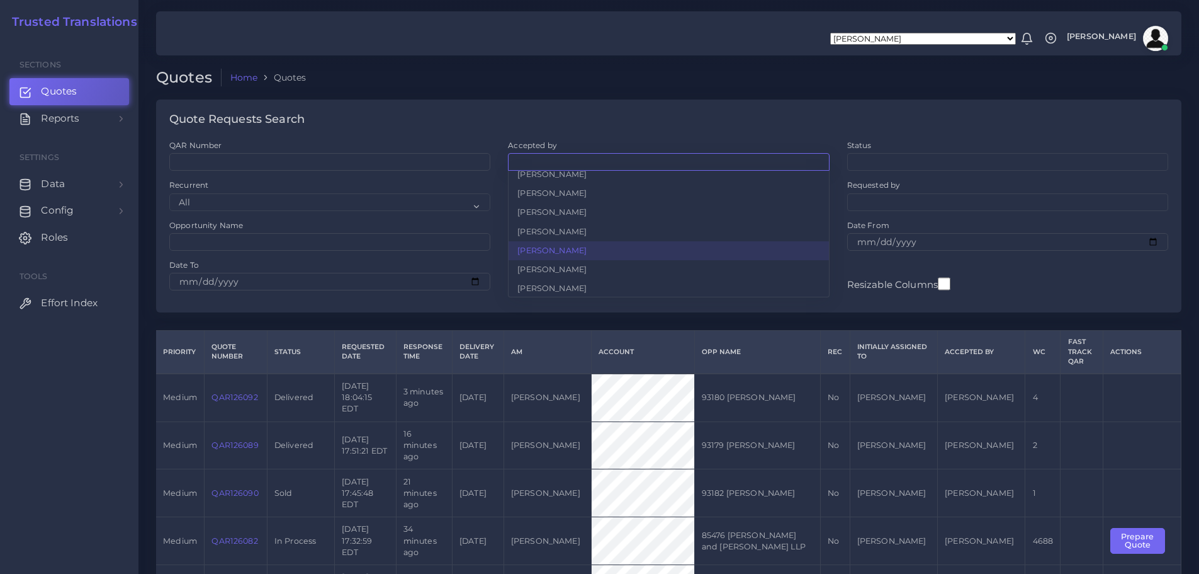 This screenshot has height=574, width=1199. What do you see at coordinates (859, 145) in the screenshot?
I see `label: Status` at bounding box center [859, 145].